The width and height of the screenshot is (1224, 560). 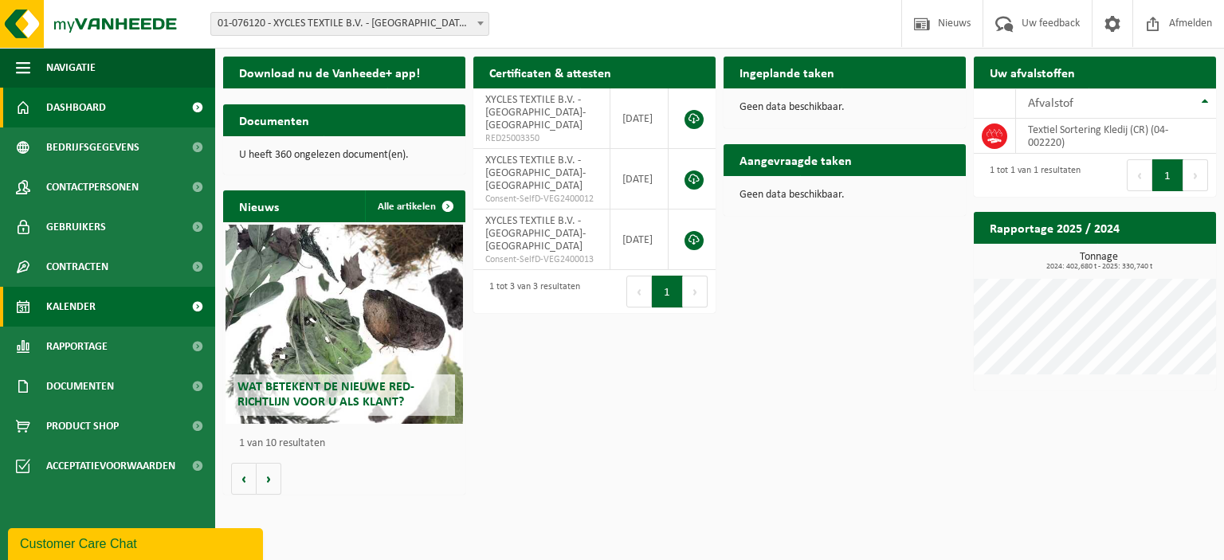 What do you see at coordinates (71, 307) in the screenshot?
I see `span: Kalender` at bounding box center [71, 307].